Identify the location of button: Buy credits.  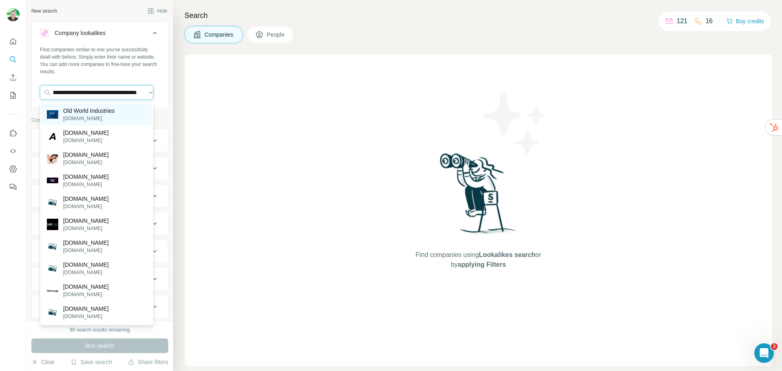
(745, 21).